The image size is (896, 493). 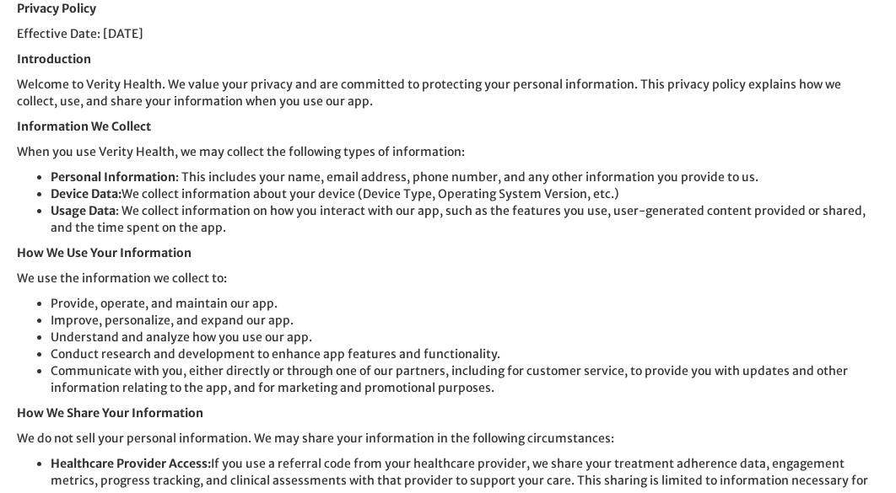 What do you see at coordinates (110, 413) in the screenshot?
I see `strong: How We Share Your Information` at bounding box center [110, 413].